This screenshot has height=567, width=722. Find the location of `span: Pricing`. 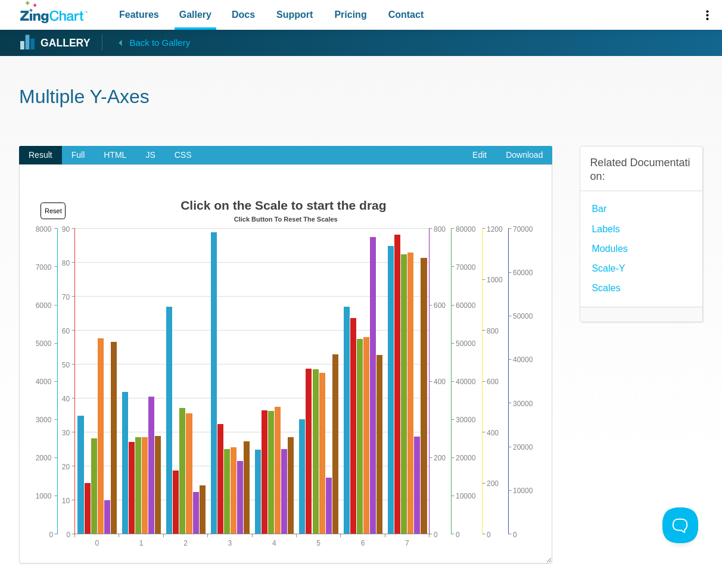

span: Pricing is located at coordinates (350, 14).